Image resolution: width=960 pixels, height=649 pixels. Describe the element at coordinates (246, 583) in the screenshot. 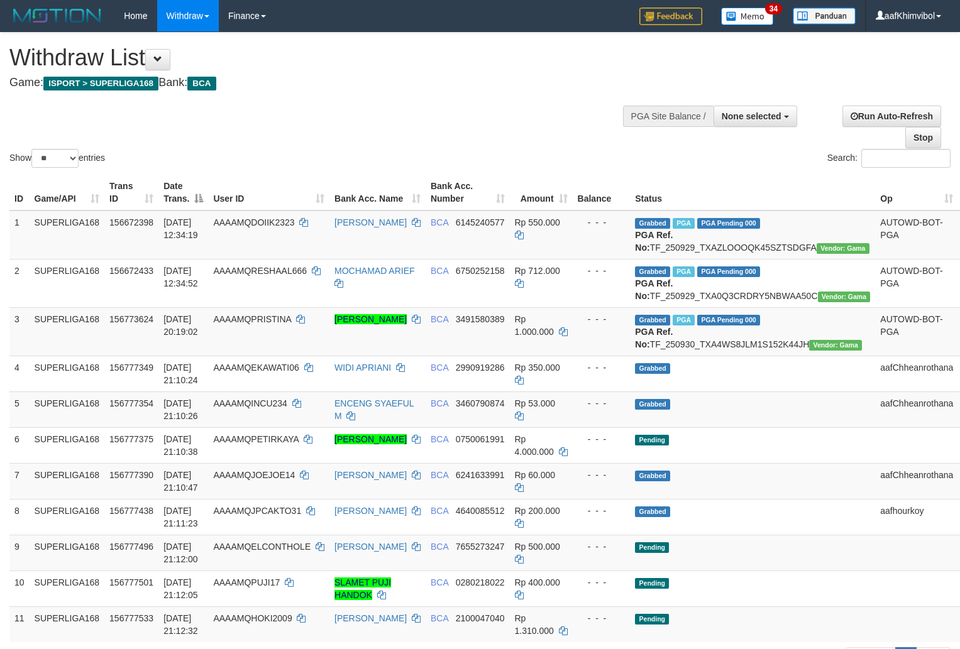

I see `span: AAAAMQPUJI17` at that location.